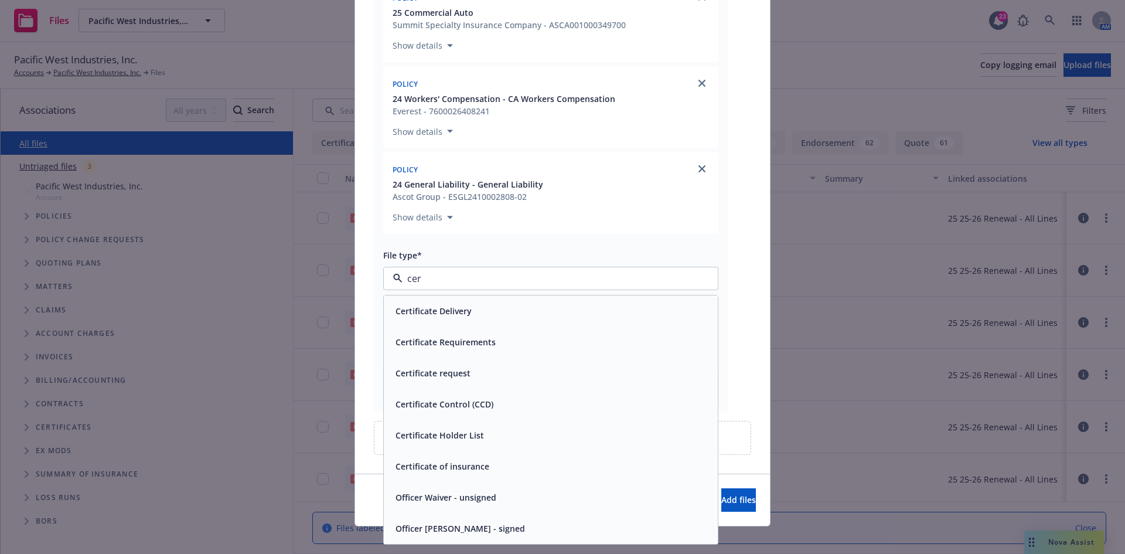 The width and height of the screenshot is (1125, 554). I want to click on button: Certificate Holder List, so click(439, 435).